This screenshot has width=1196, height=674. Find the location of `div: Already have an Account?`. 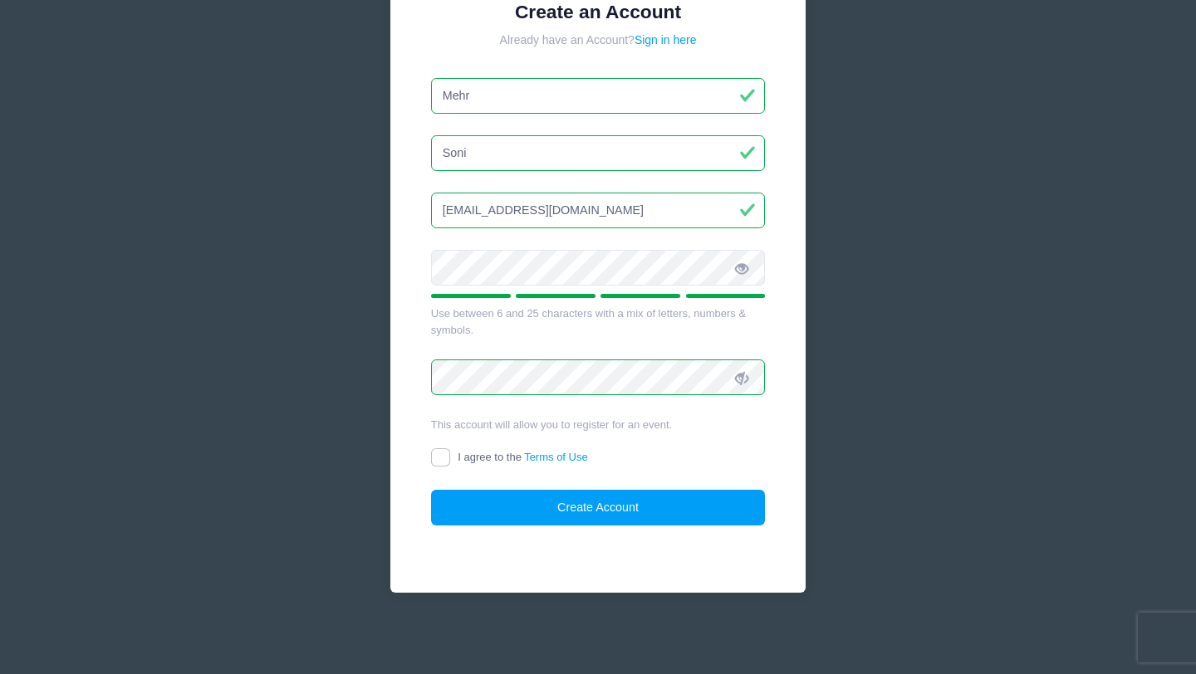

div: Already have an Account? is located at coordinates (598, 40).